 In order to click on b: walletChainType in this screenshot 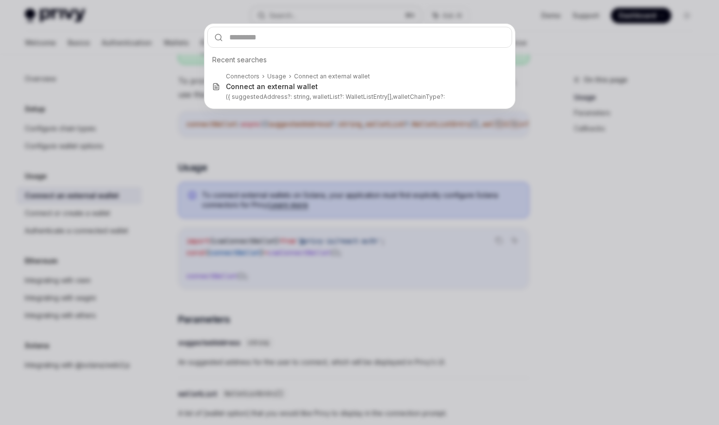, I will do `click(417, 96)`.